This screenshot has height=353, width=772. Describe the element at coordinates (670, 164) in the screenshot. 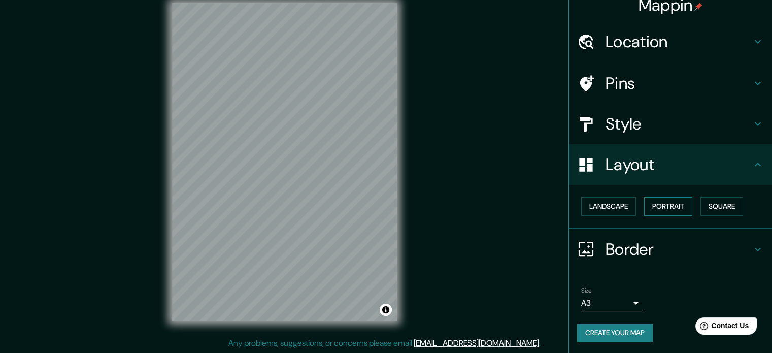

I see `div: Layout` at that location.